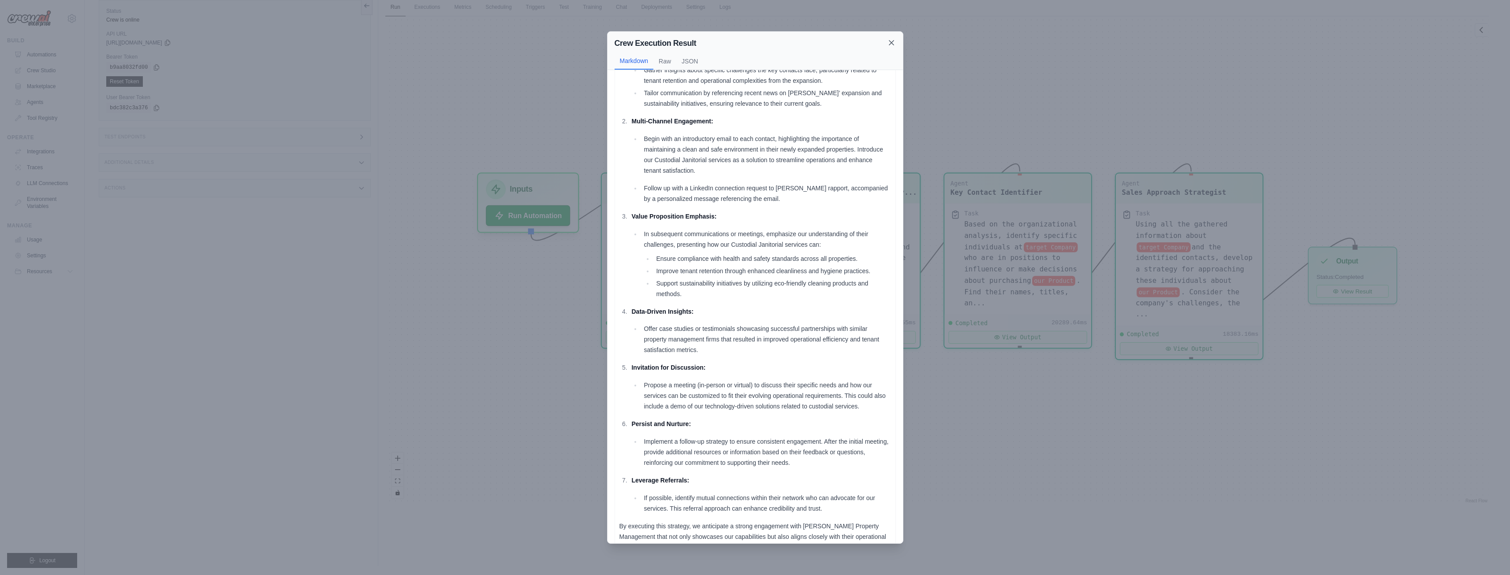 The height and width of the screenshot is (575, 1510). I want to click on strong: Value Proposition Emphasis:, so click(674, 217).